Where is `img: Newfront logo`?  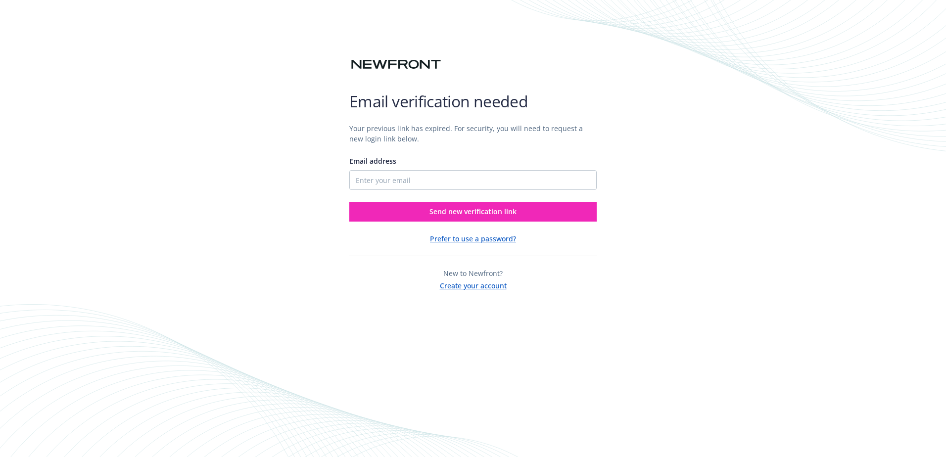 img: Newfront logo is located at coordinates (396, 64).